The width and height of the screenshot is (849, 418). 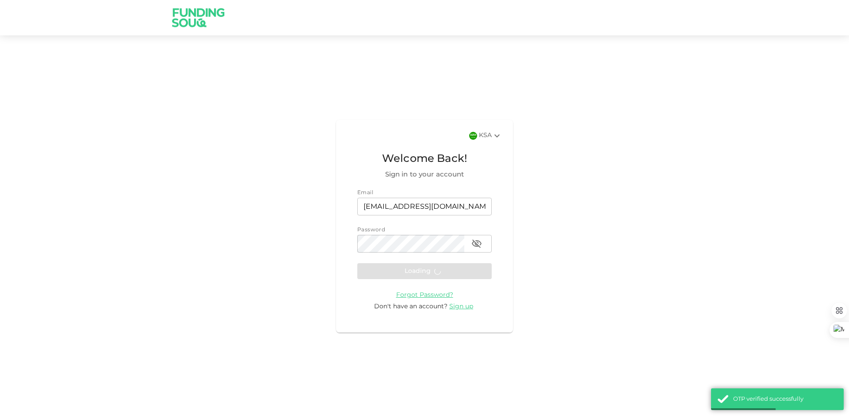 I want to click on span: Welcome Back!, so click(x=425, y=159).